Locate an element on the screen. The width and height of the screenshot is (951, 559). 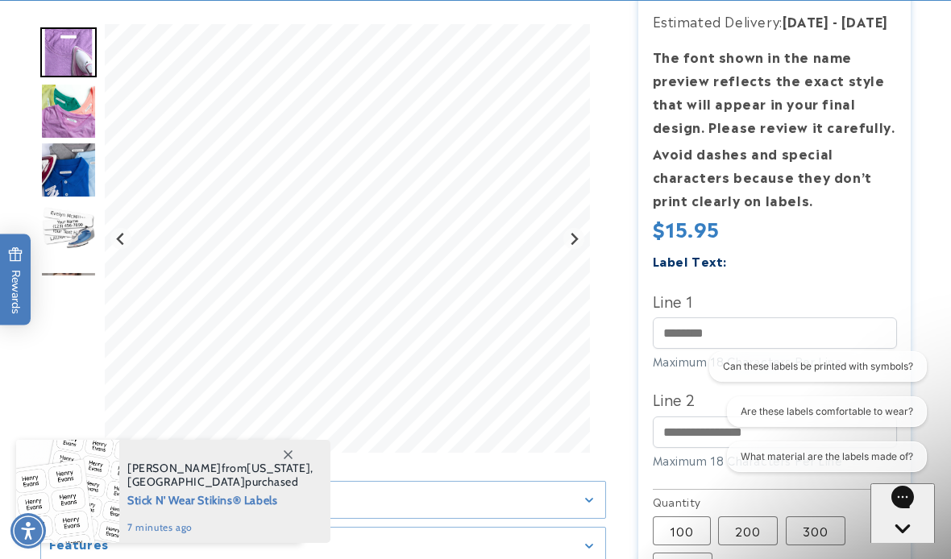
span: 7 minutes ago is located at coordinates (220, 528).